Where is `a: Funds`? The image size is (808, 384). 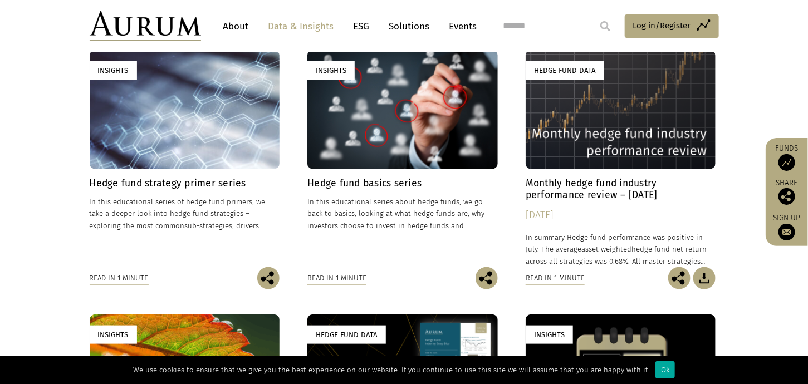 a: Funds is located at coordinates (787, 157).